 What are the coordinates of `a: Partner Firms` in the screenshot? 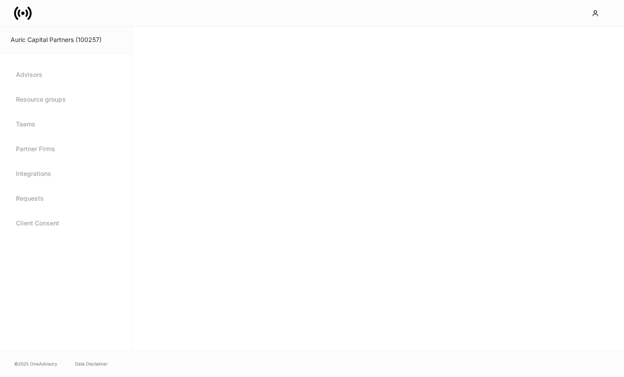 It's located at (66, 149).